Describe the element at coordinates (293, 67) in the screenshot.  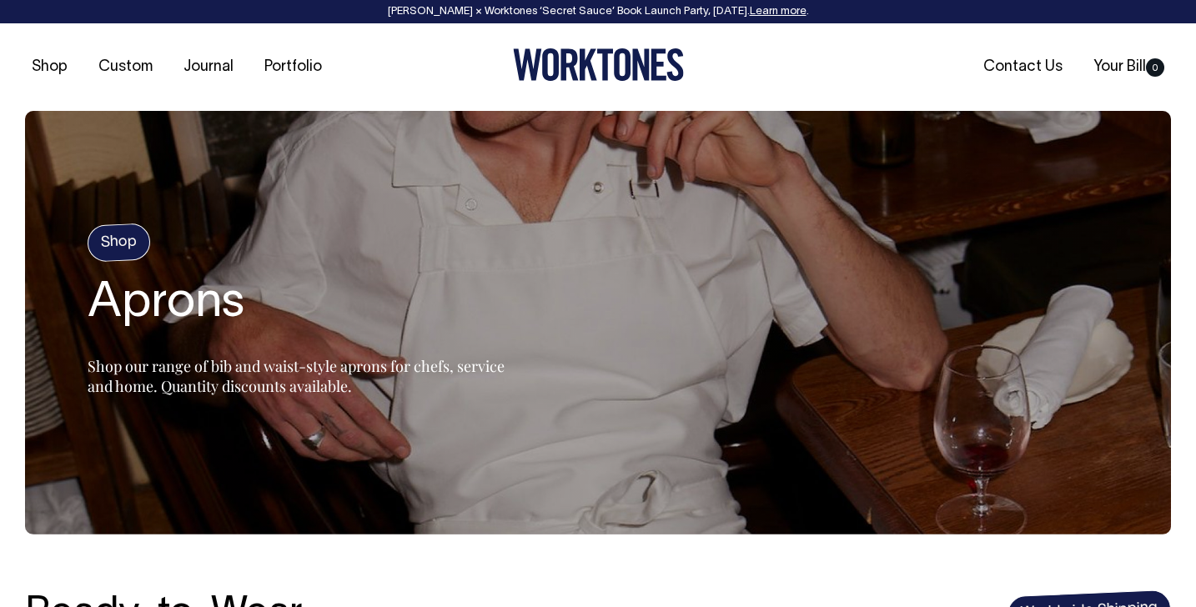
I see `a: Portfolio` at that location.